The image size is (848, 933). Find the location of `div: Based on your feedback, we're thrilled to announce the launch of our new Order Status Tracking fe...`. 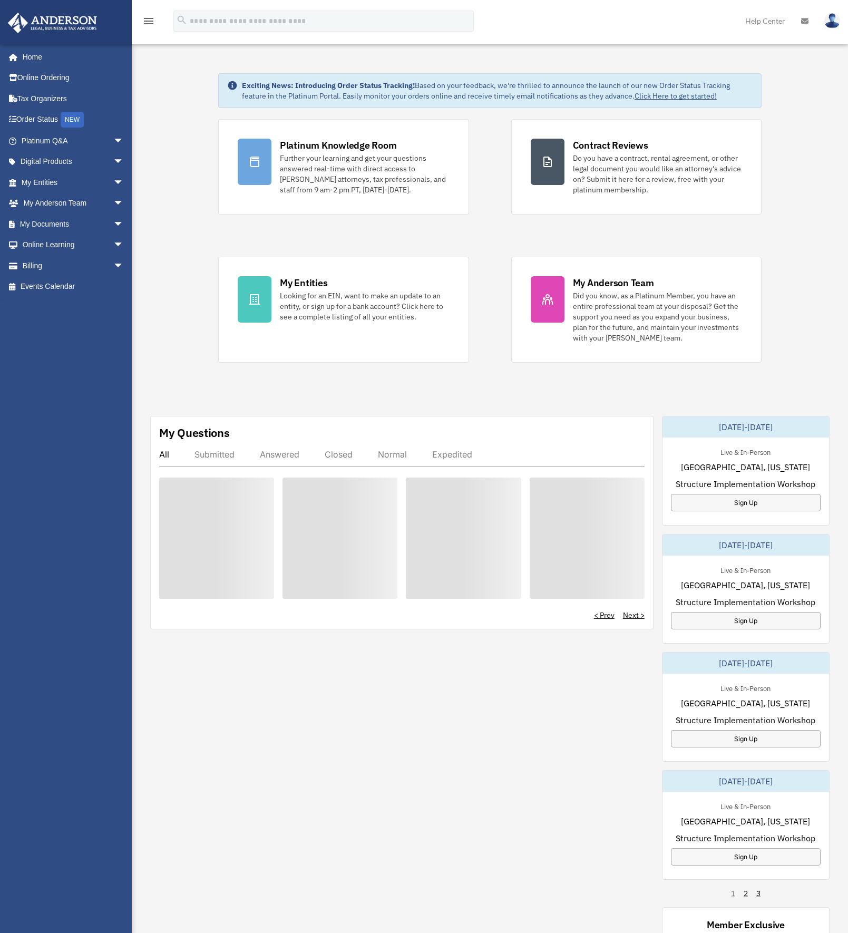

div: Based on your feedback, we're thrilled to announce the launch of our new Order Status Tracking fe... is located at coordinates (497, 91).